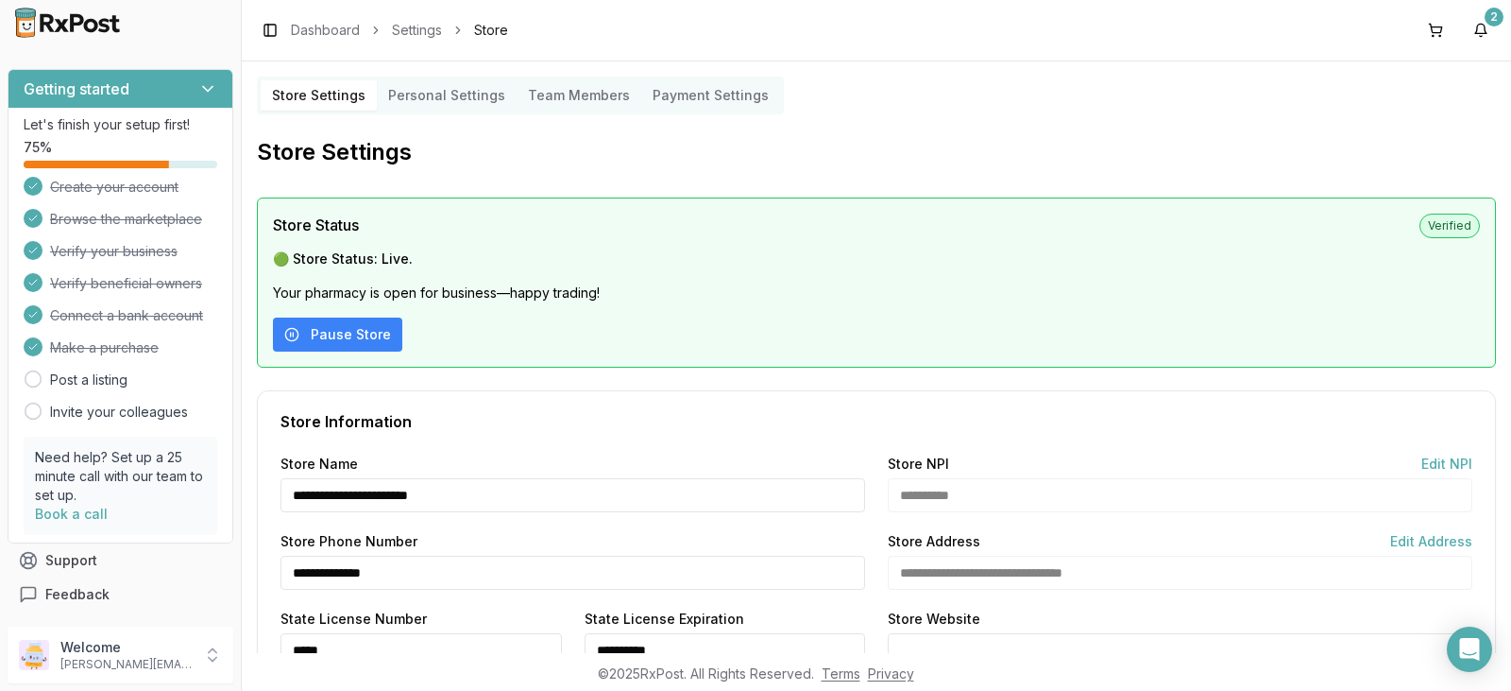 The width and height of the screenshot is (1511, 691). I want to click on label: State License Expiration, so click(664, 619).